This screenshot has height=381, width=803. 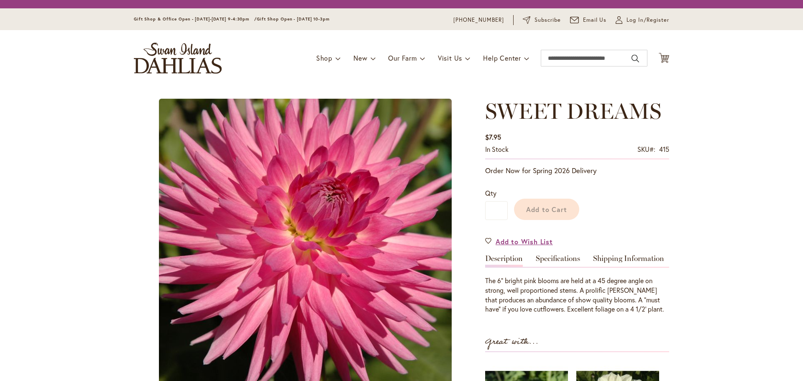 I want to click on span: SWEET DREAMS, so click(x=573, y=111).